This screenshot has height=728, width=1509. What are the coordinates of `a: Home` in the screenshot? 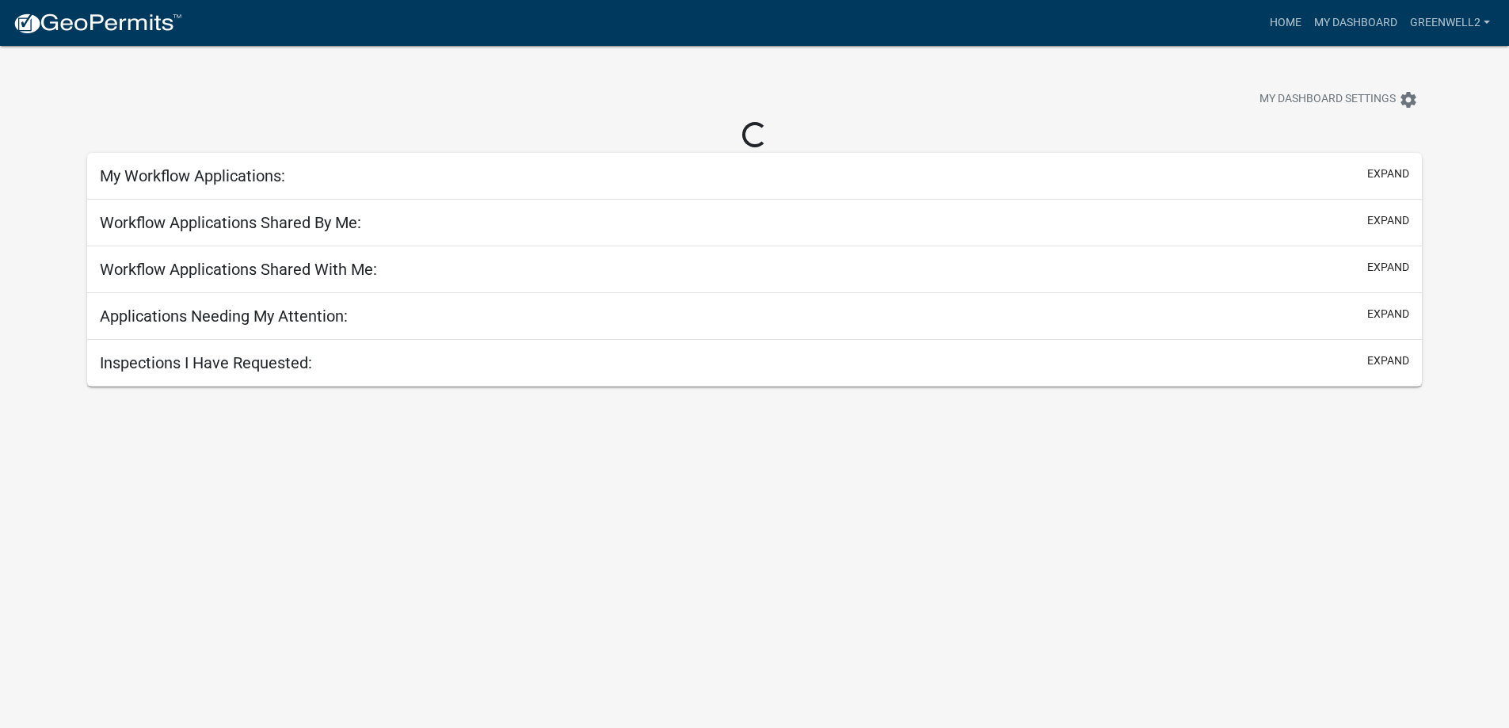 It's located at (1285, 23).